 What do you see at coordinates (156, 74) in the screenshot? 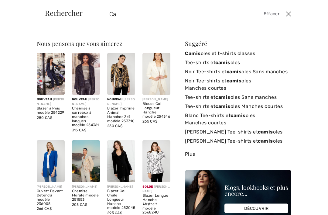
I see `img: Blouse Col Longueur Hanche modèle 254346. Vanilla` at bounding box center [156, 74].